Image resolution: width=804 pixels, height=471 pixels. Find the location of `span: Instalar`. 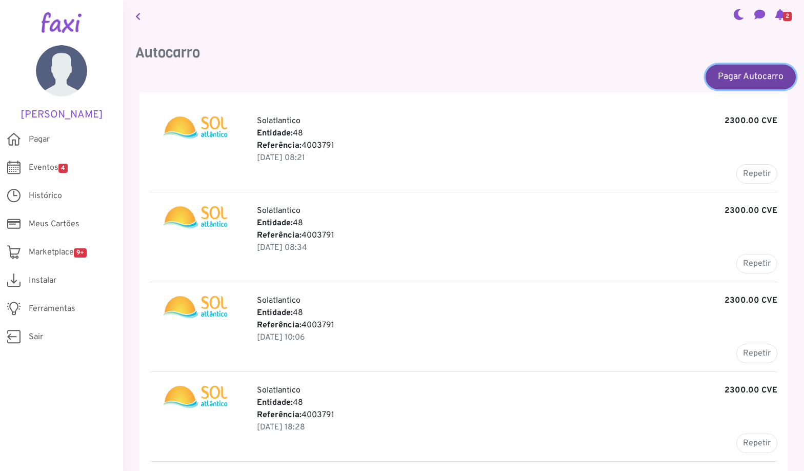

span: Instalar is located at coordinates (43, 281).